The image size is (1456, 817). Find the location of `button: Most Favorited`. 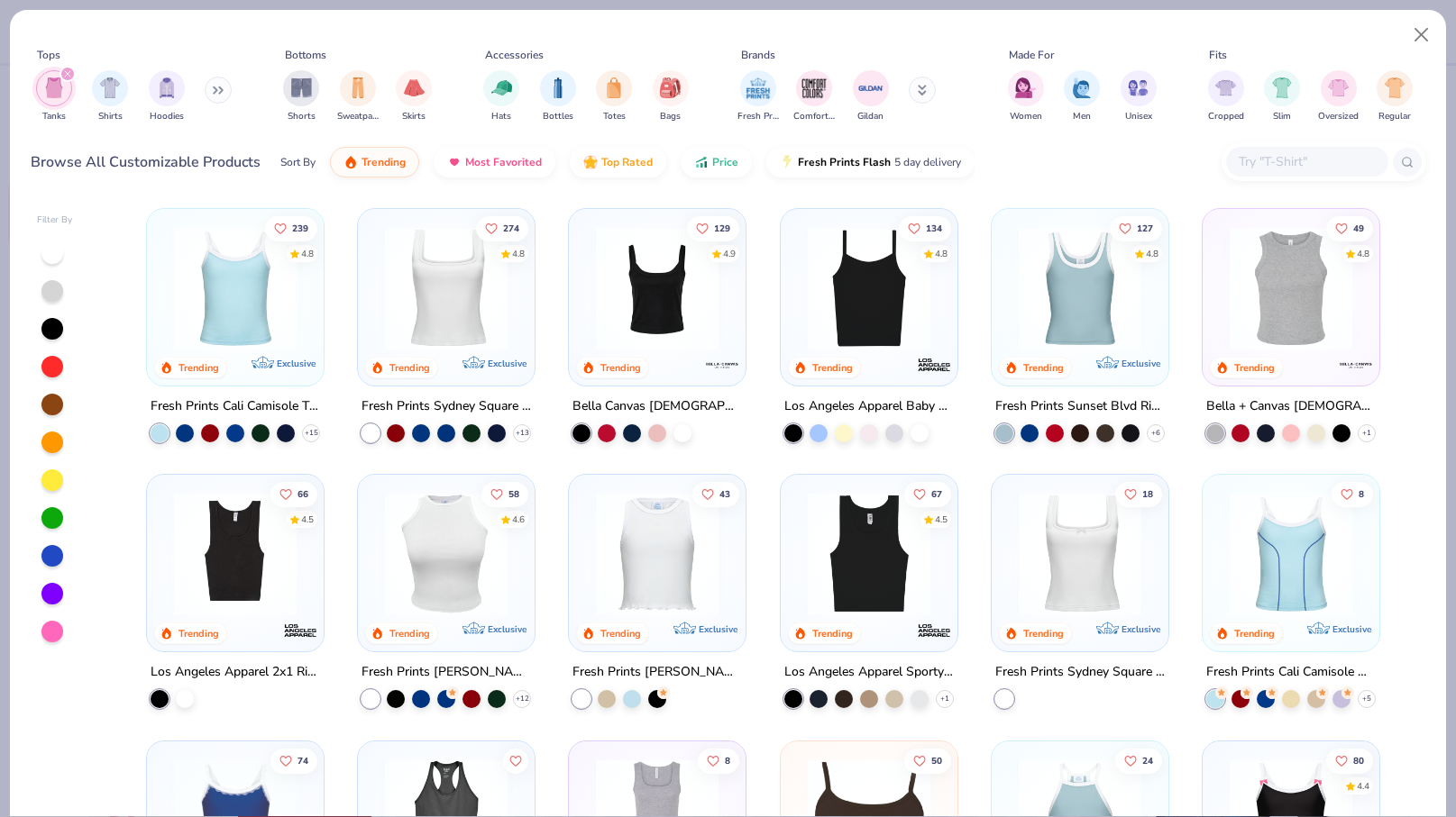

button: Most Favorited is located at coordinates (494, 162).